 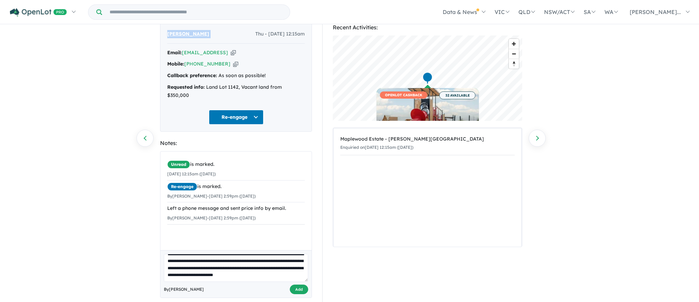 I want to click on span: Unread, so click(x=178, y=164).